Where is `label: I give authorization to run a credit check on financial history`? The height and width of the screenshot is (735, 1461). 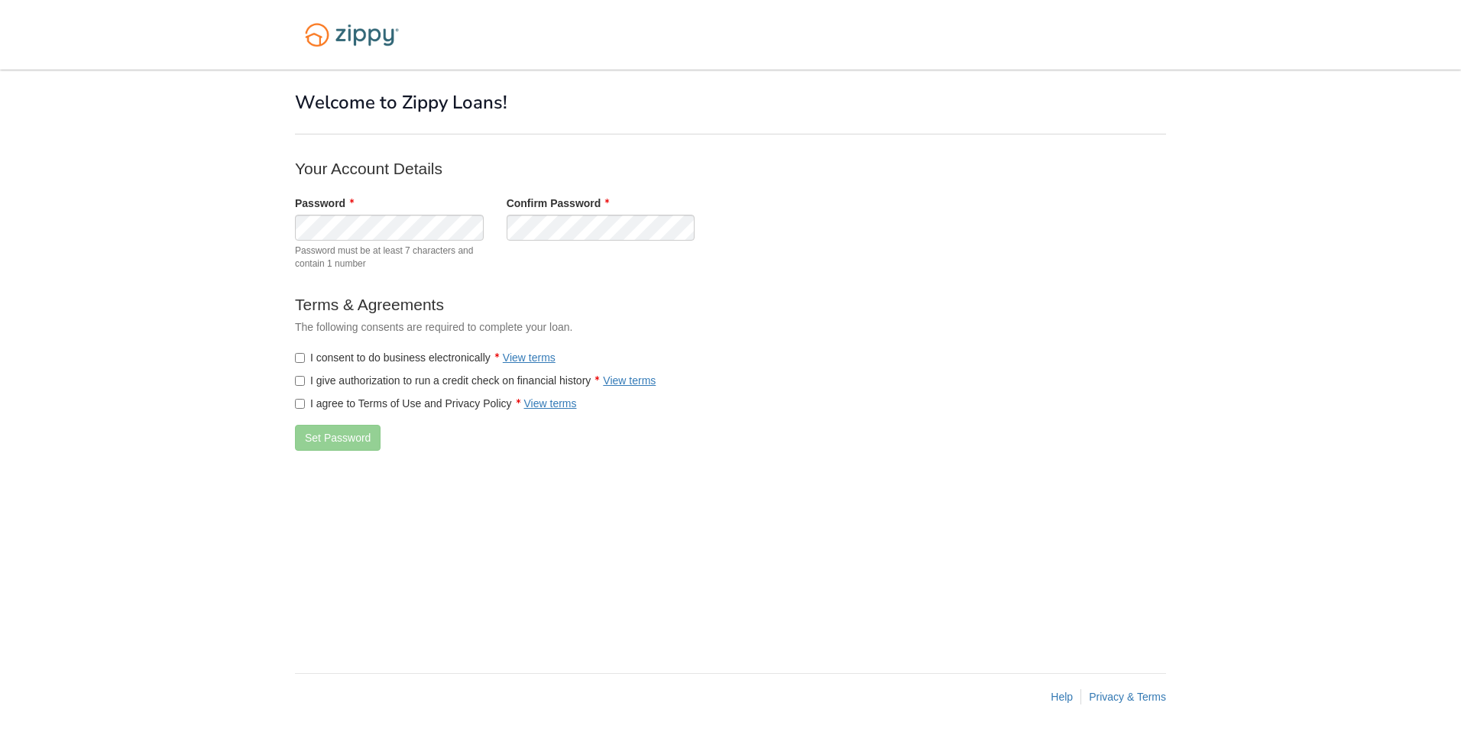 label: I give authorization to run a credit check on financial history is located at coordinates (475, 381).